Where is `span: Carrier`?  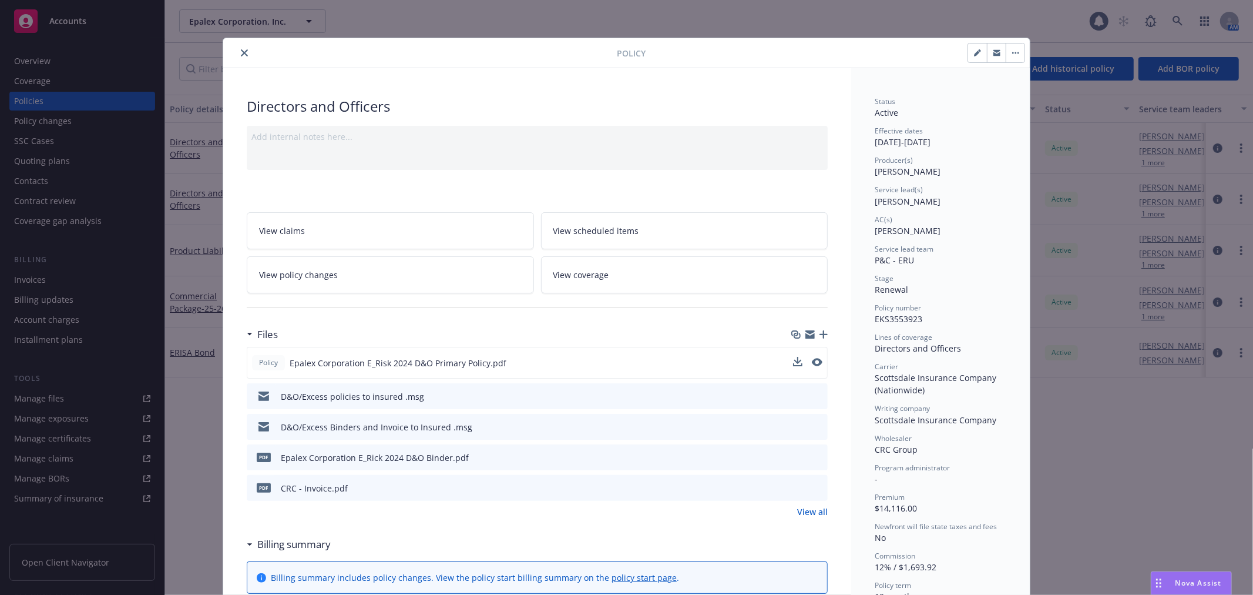
span: Carrier is located at coordinates (887, 366).